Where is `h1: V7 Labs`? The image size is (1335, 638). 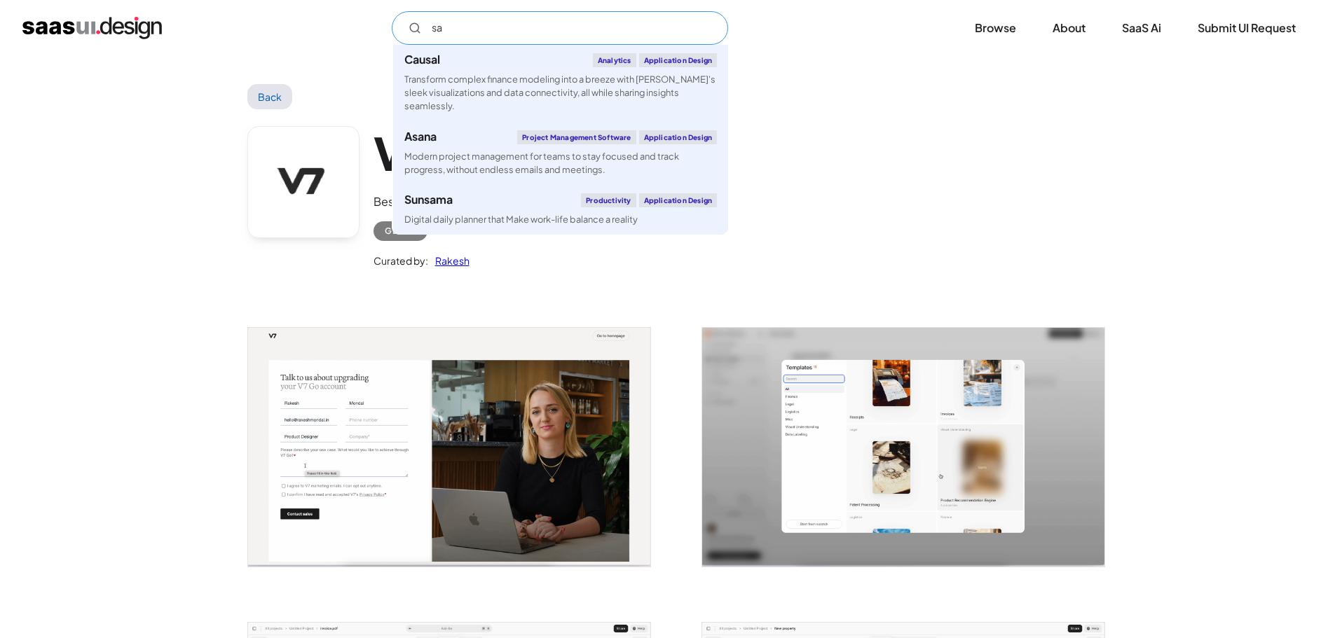 h1: V7 Labs is located at coordinates (519, 153).